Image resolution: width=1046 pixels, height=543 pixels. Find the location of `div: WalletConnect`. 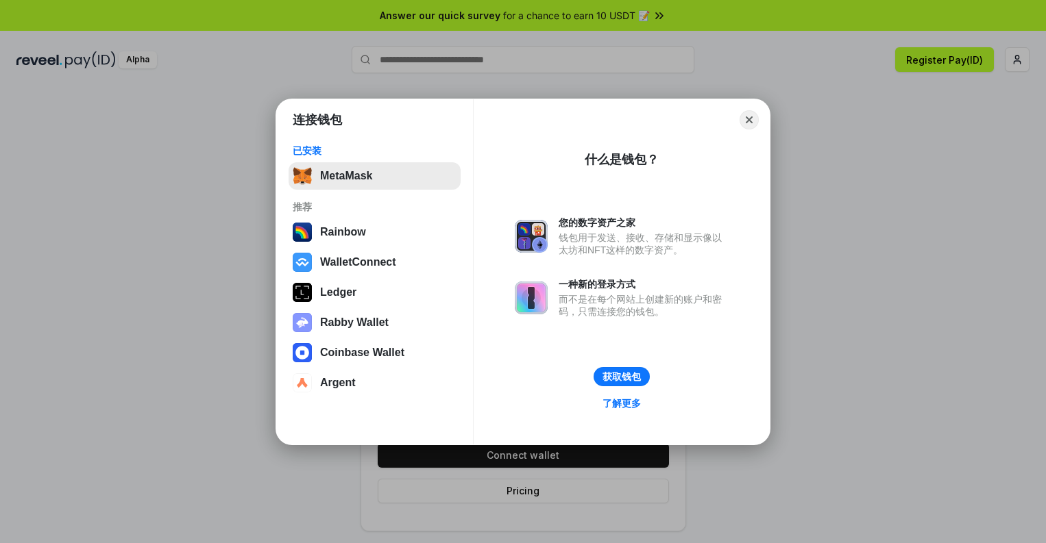

div: WalletConnect is located at coordinates (358, 262).